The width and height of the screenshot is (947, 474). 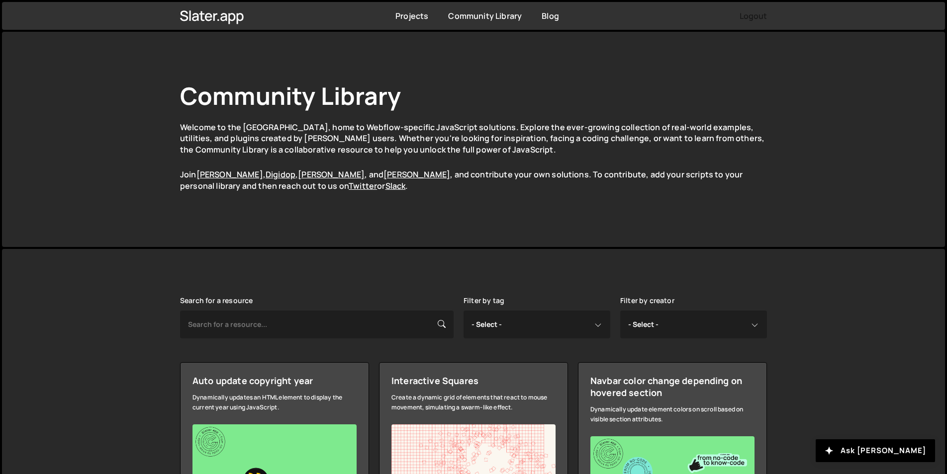 I want to click on label: Filter by tag, so click(x=484, y=301).